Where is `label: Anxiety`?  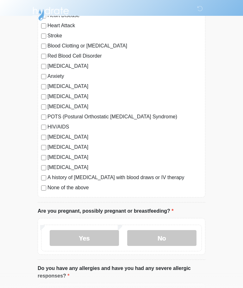 label: Anxiety is located at coordinates (125, 76).